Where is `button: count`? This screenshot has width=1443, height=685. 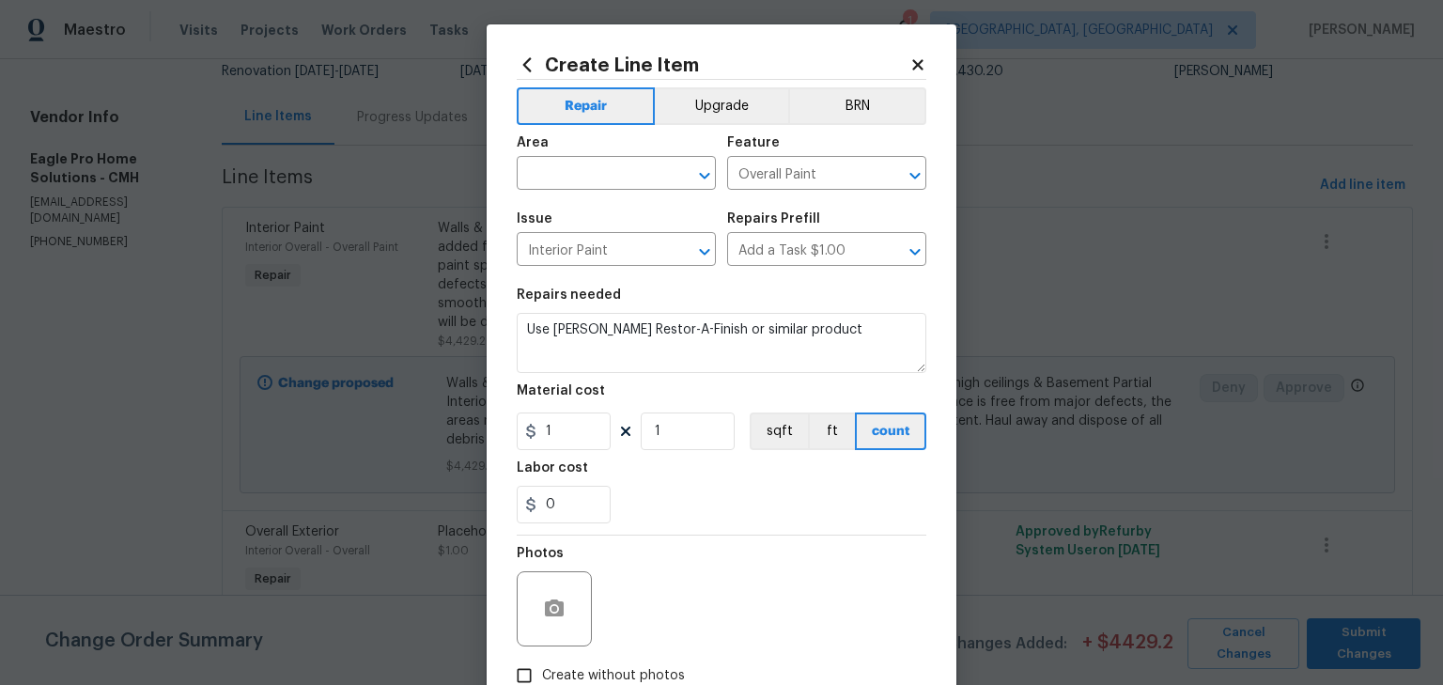
button: count is located at coordinates (891, 431).